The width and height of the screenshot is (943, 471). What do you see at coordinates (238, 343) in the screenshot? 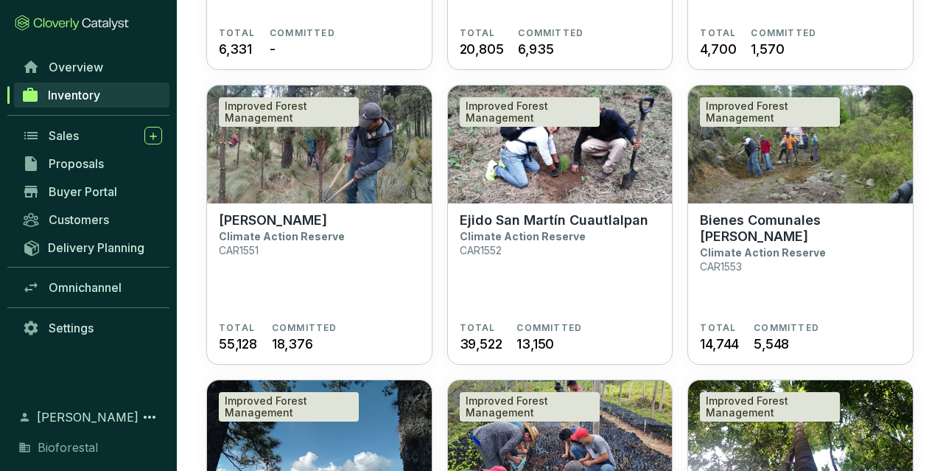
I see `span: 55,128` at bounding box center [238, 343].